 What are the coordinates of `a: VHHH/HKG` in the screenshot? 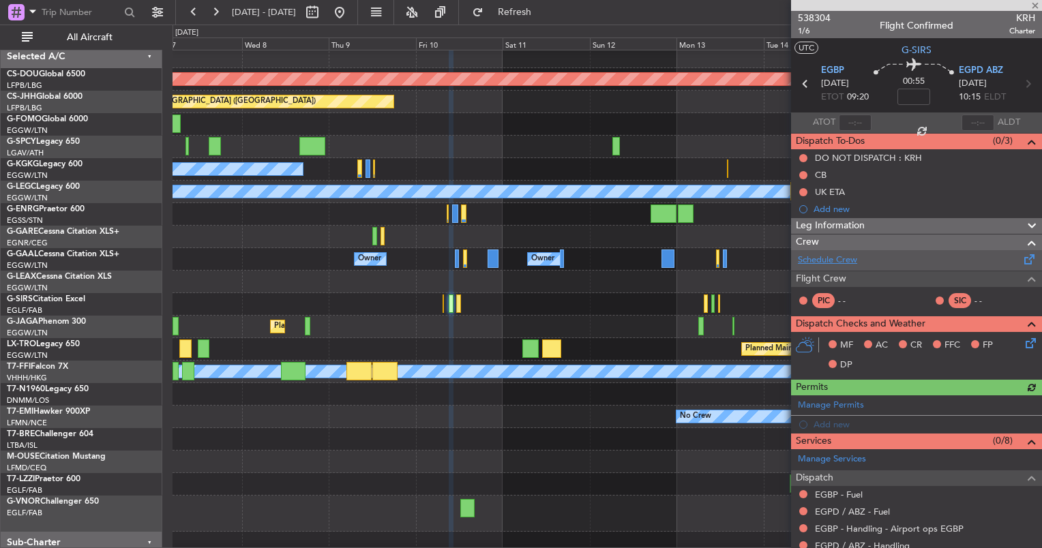 It's located at (27, 378).